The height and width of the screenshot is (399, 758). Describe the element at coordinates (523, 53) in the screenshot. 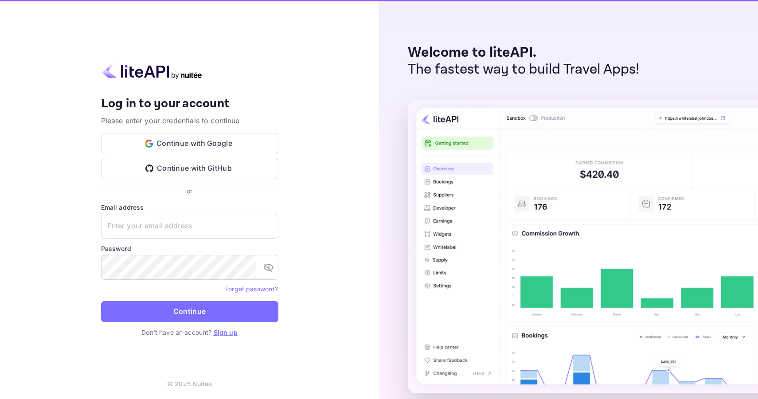

I see `p: Welcome to liteAPI.` at that location.